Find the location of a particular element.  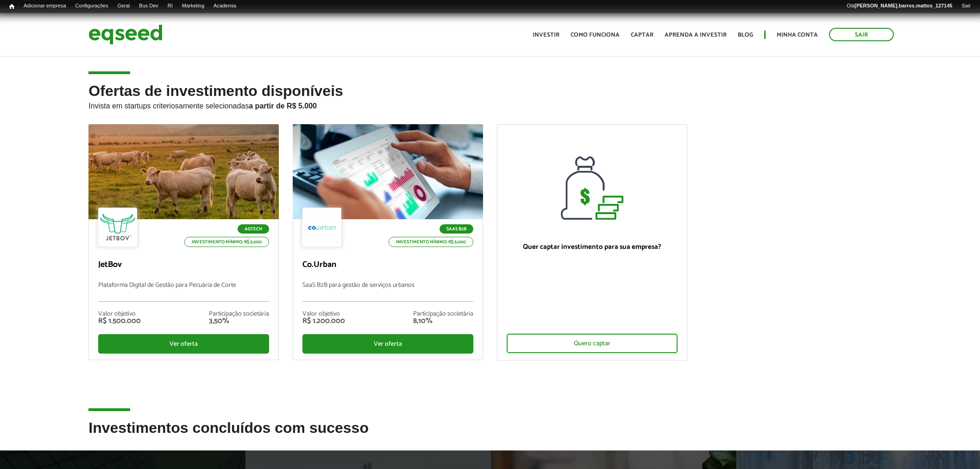

h2: Ofertas de investimento disponíveis is located at coordinates (489, 103).